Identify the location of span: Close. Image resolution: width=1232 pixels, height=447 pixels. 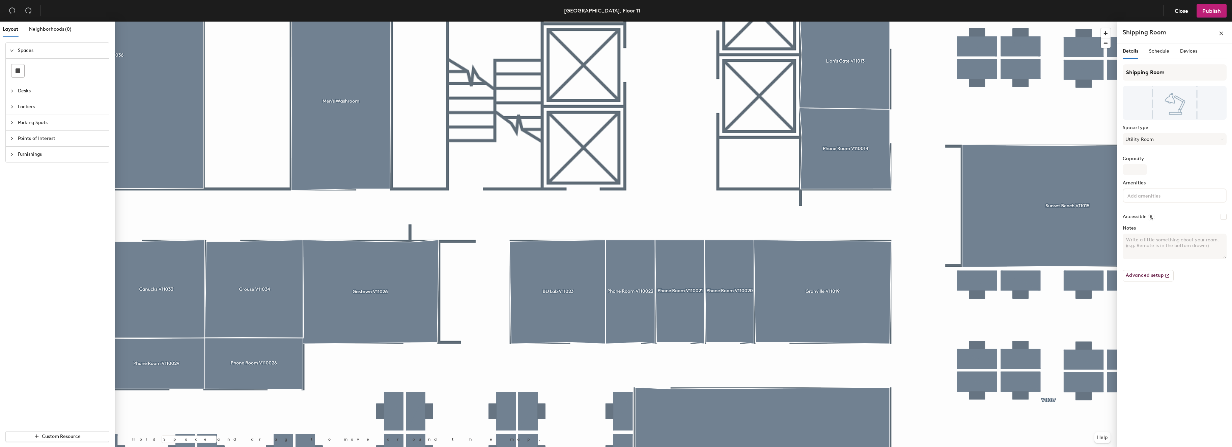
(1181, 11).